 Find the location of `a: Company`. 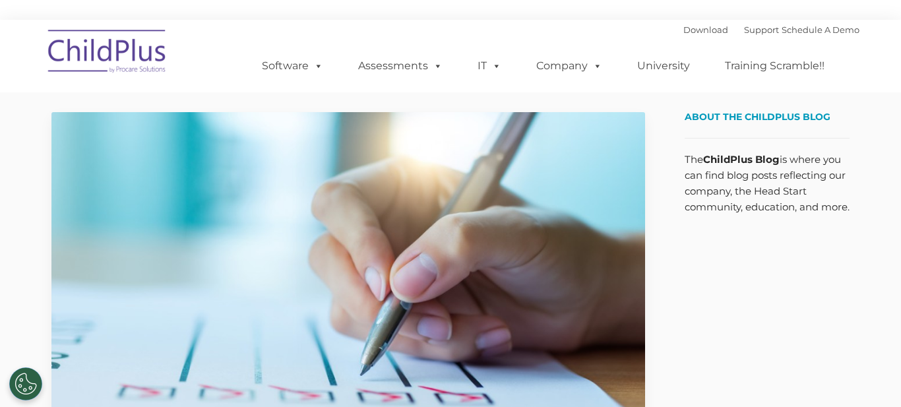

a: Company is located at coordinates (569, 66).